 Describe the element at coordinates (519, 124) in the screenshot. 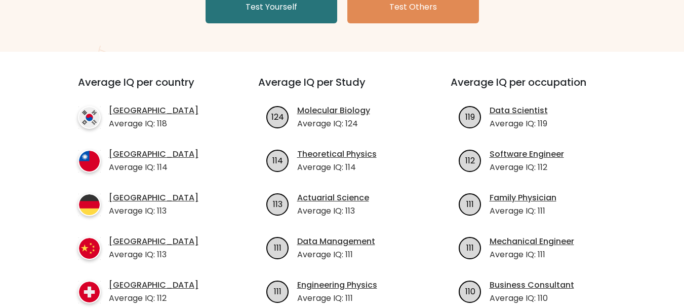

I see `p: Average IQ: 119` at that location.